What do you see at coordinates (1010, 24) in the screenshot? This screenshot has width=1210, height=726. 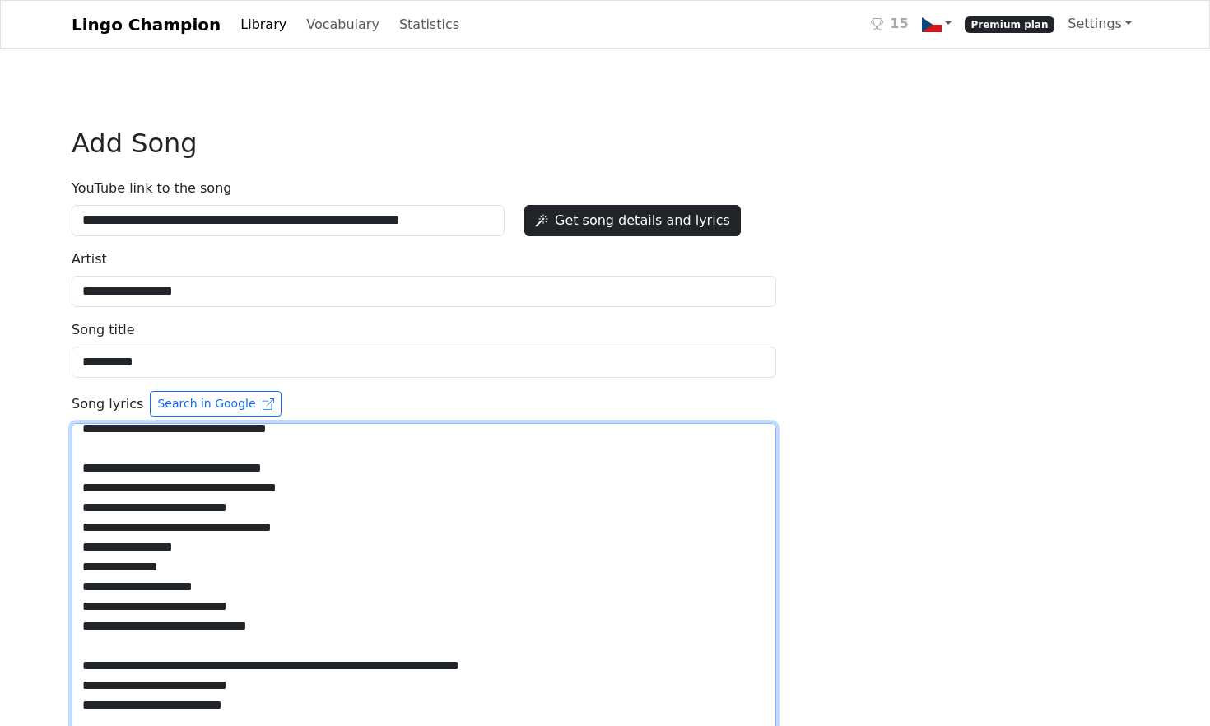 I see `a: Premium plan` at bounding box center [1010, 24].